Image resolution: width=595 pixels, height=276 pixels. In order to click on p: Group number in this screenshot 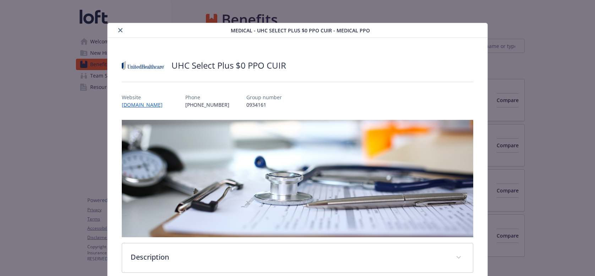, I will do `click(264, 97)`.